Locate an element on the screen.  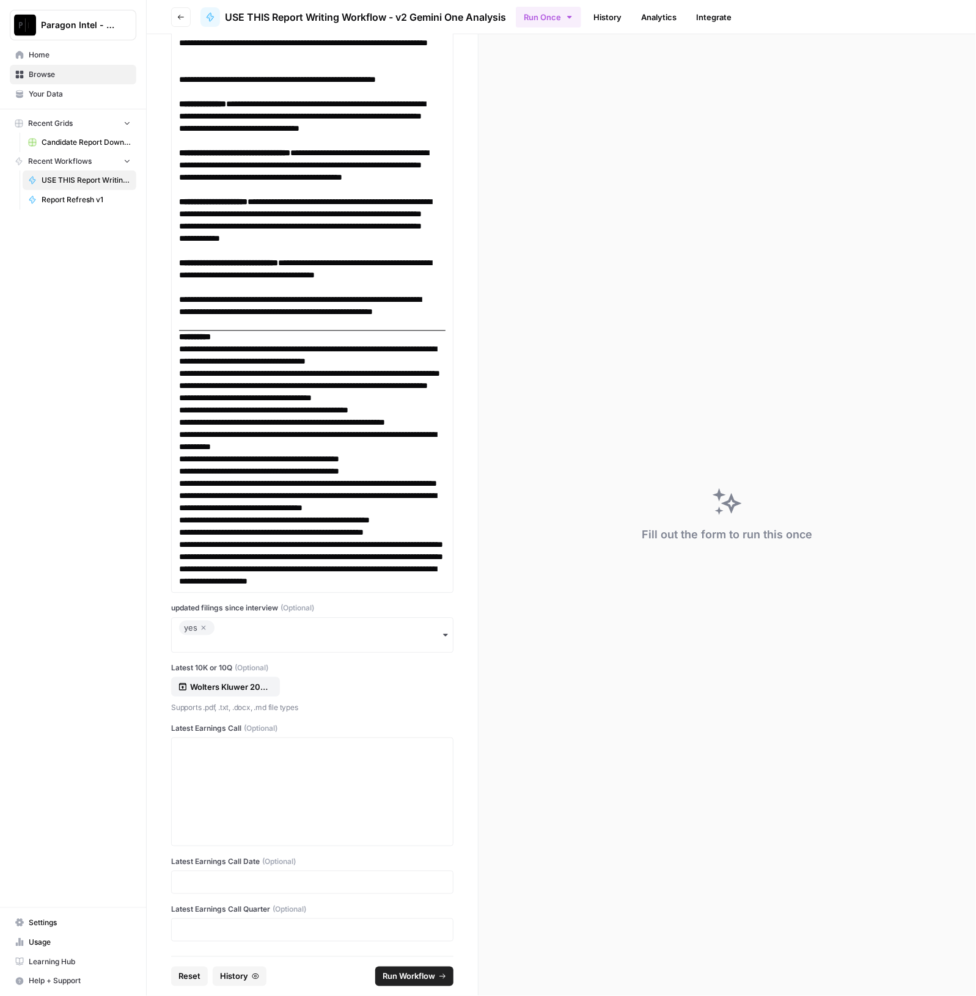
button: yes is located at coordinates (312, 635).